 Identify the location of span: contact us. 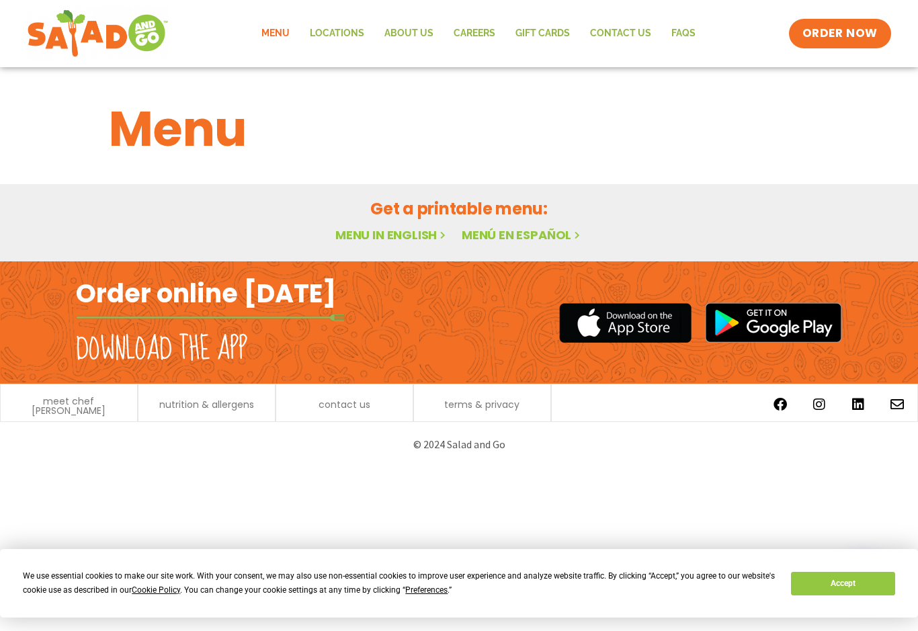
(344, 404).